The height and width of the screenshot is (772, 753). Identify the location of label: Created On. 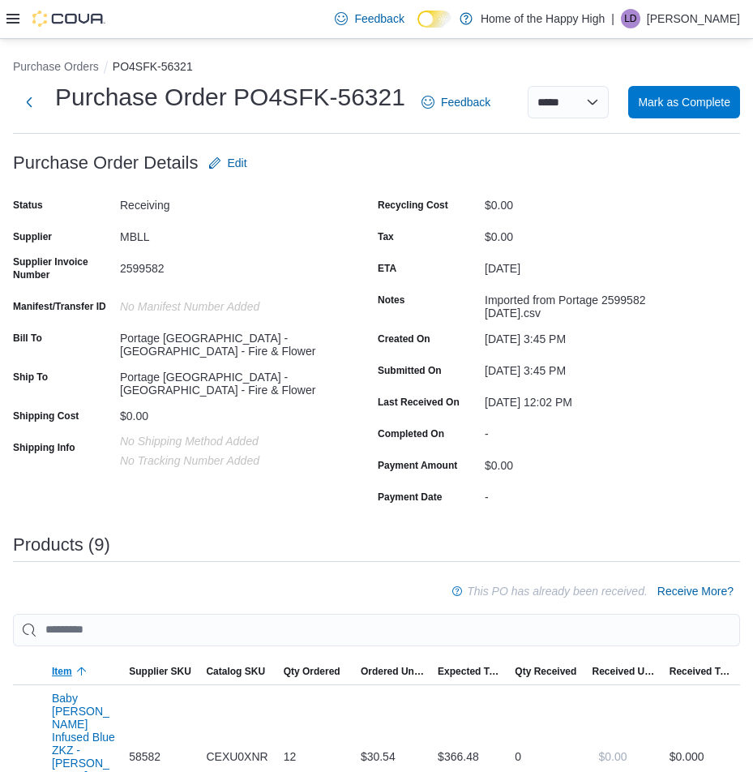
(404, 339).